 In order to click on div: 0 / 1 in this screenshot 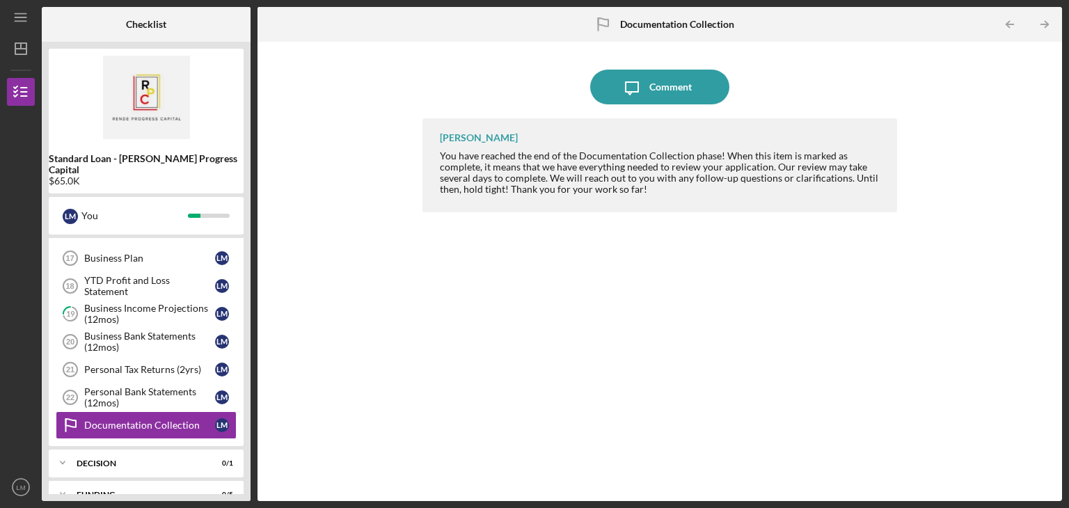, I will do `click(221, 464)`.